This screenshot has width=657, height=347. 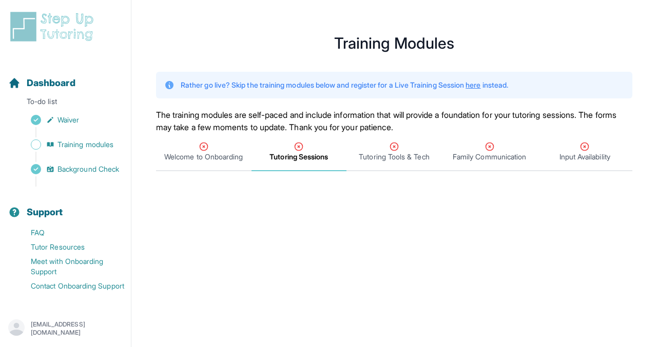 What do you see at coordinates (299, 157) in the screenshot?
I see `span: Tutoring Sessions` at bounding box center [299, 157].